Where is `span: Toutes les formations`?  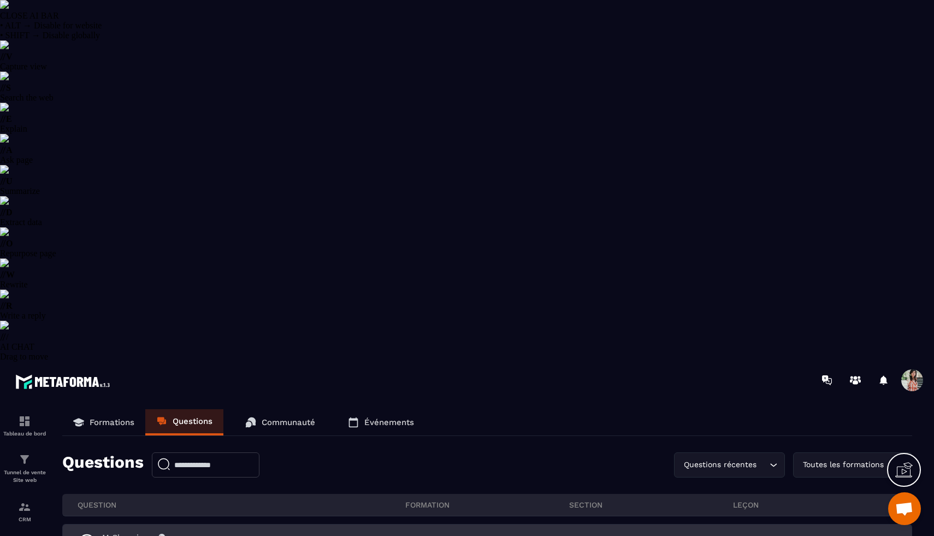 span: Toutes les formations is located at coordinates (843, 465).